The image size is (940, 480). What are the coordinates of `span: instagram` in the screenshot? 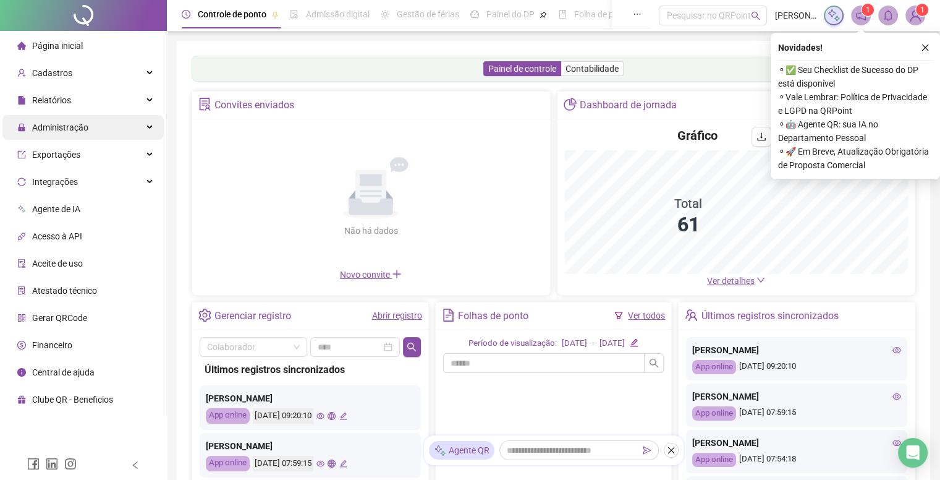 It's located at (70, 464).